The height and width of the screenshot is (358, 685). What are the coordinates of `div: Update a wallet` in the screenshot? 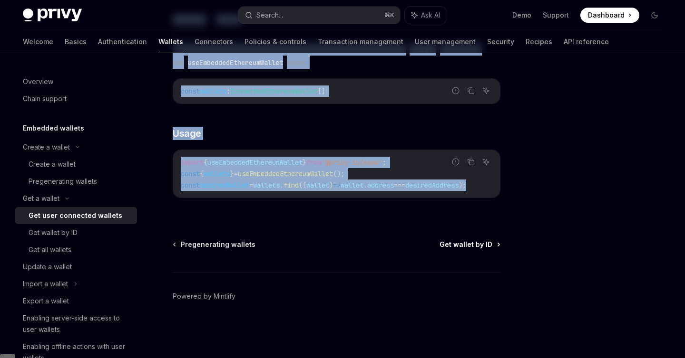 It's located at (47, 267).